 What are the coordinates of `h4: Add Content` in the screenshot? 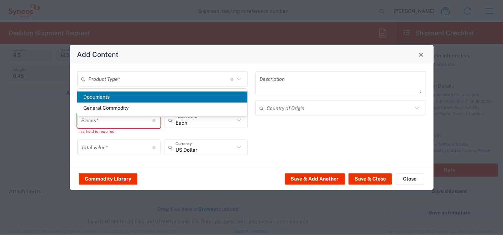 It's located at (97, 54).